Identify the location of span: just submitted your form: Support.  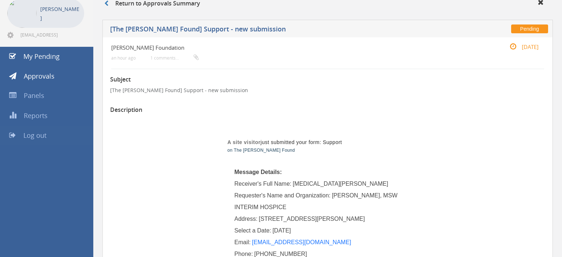
(285, 142).